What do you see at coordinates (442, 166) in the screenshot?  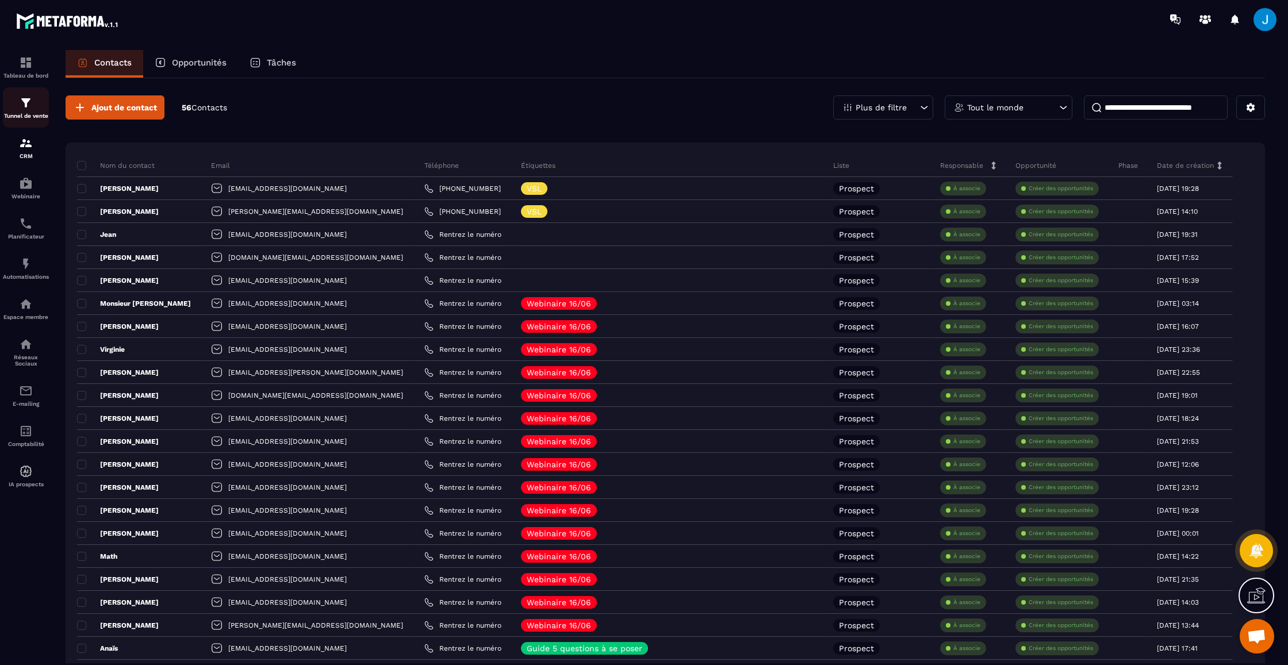 I see `p: Téléphone` at bounding box center [442, 166].